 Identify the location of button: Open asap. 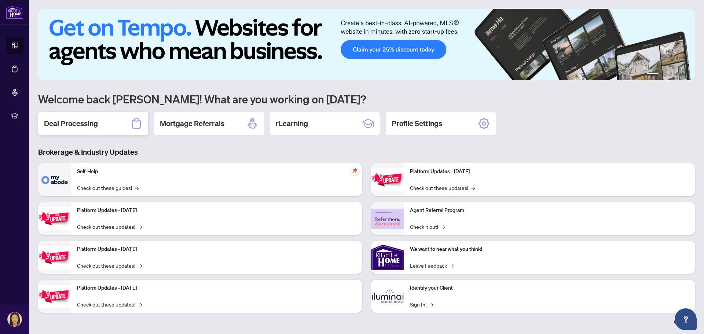
(686, 319).